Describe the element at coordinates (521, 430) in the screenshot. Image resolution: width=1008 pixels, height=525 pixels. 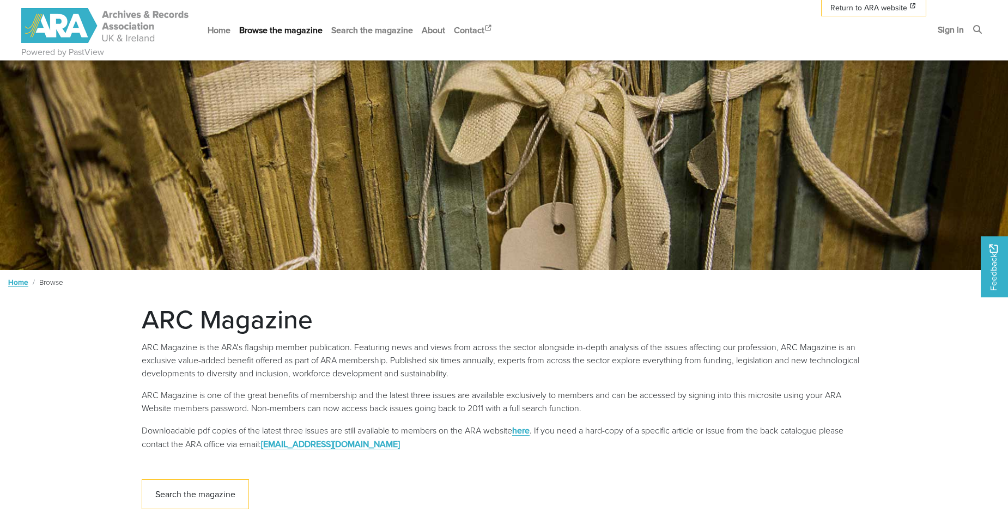
I see `a: here` at that location.